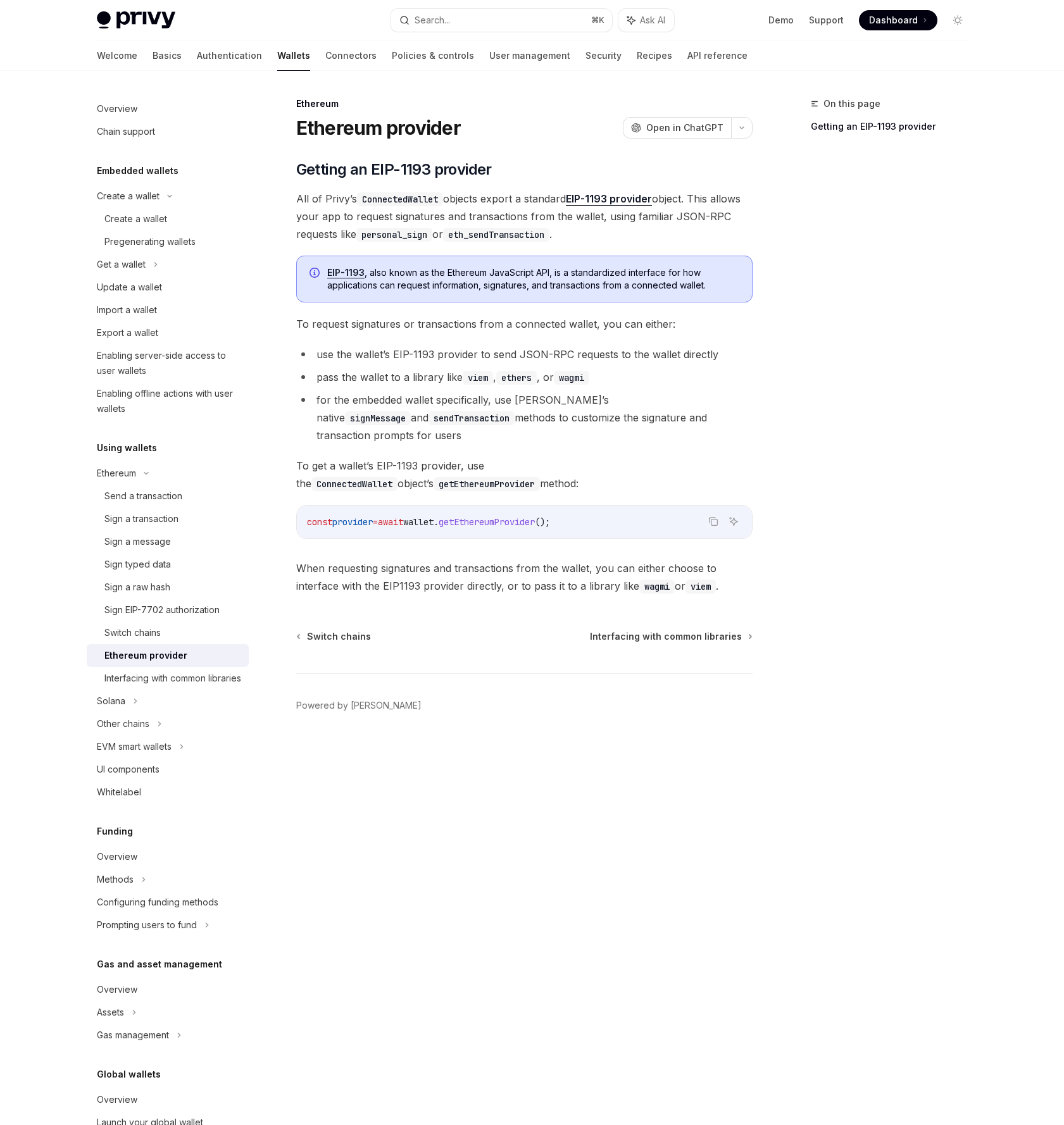 The width and height of the screenshot is (1064, 1125). I want to click on span: Open in ChatGPT, so click(685, 128).